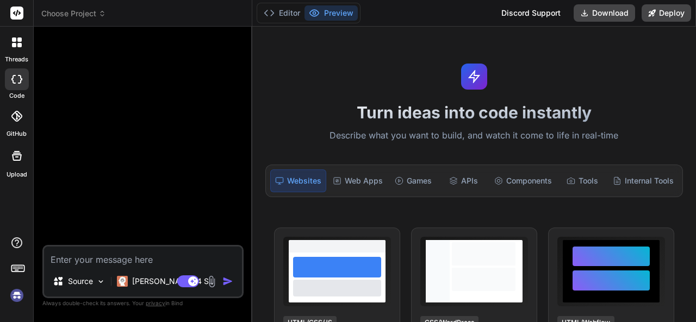 The height and width of the screenshot is (322, 696). What do you see at coordinates (16, 134) in the screenshot?
I see `label: GitHub` at bounding box center [16, 134].